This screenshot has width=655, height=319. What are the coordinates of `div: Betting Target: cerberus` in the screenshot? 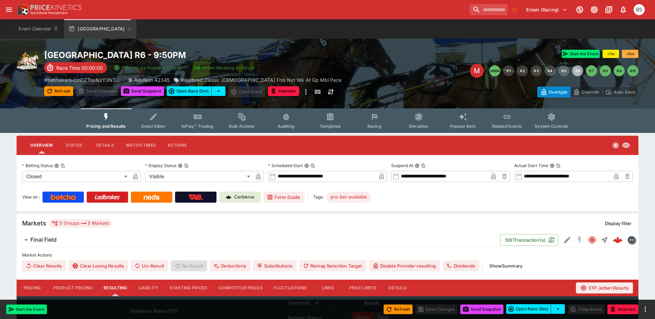 It's located at (349, 197).